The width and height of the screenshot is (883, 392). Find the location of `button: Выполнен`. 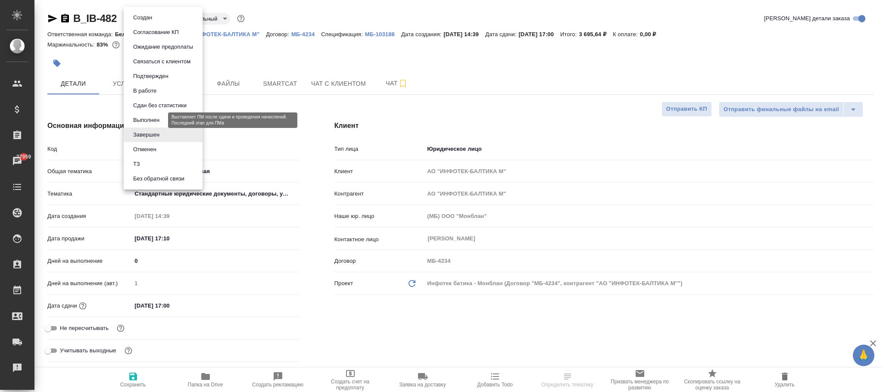

button: Выполнен is located at coordinates (146, 120).